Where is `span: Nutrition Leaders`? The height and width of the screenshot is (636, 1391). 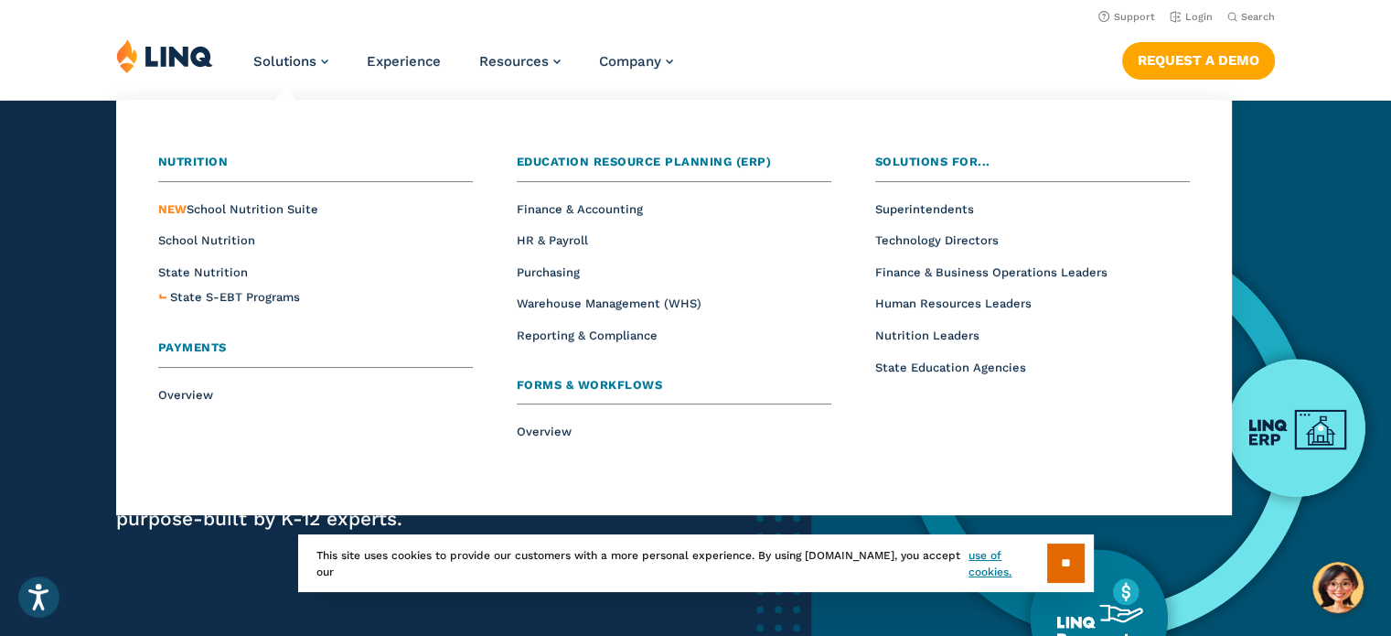 span: Nutrition Leaders is located at coordinates (928, 335).